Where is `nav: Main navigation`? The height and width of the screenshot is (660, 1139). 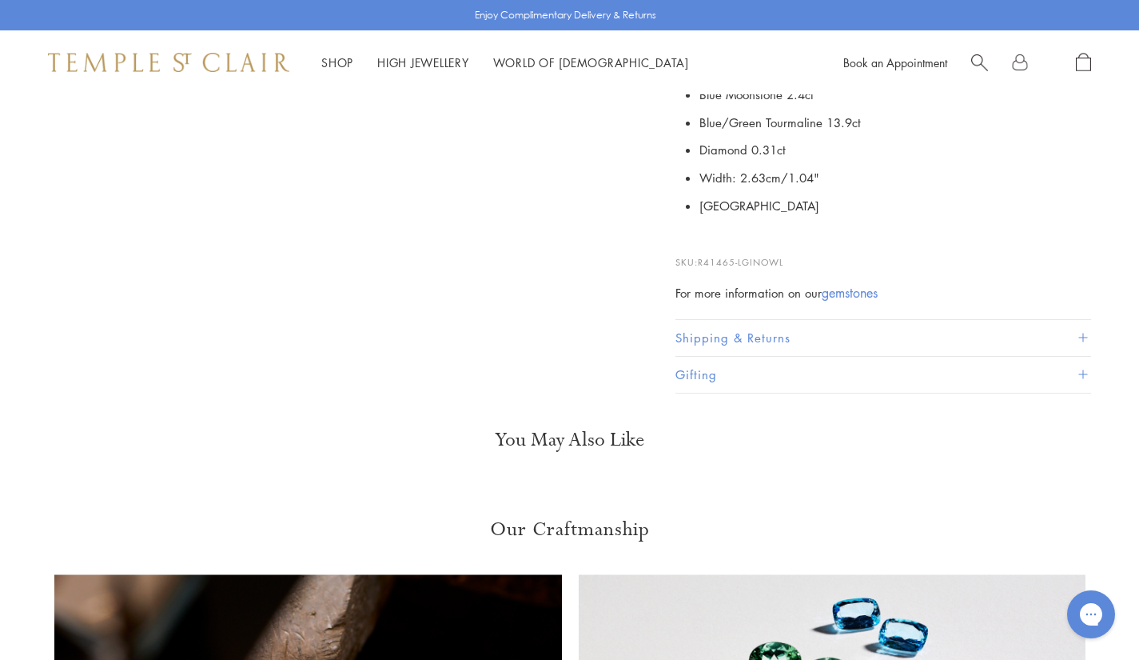 nav: Main navigation is located at coordinates (505, 62).